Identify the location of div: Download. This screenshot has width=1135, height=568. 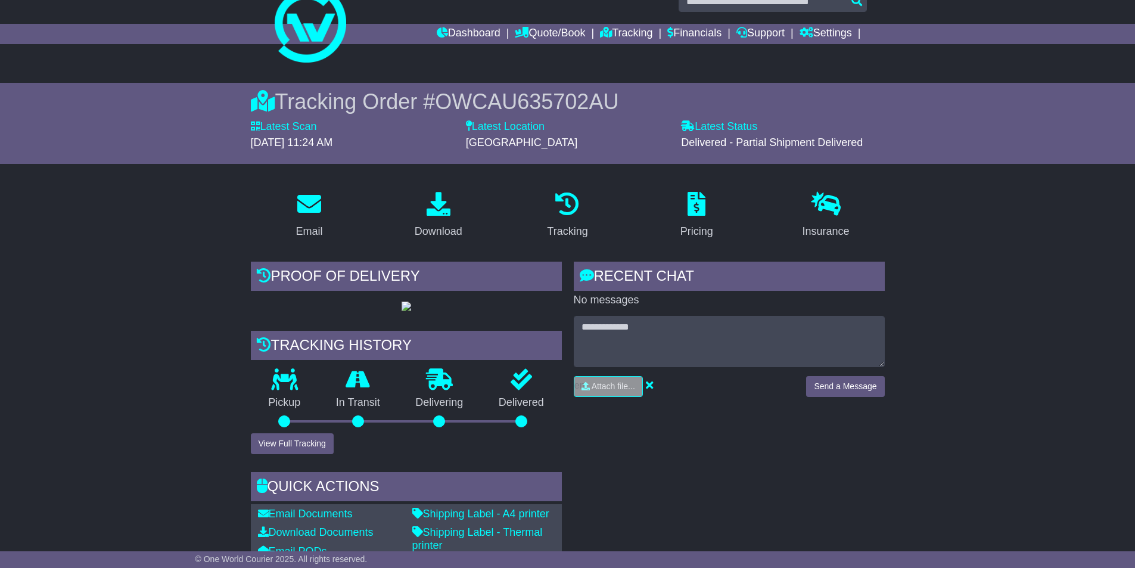
(439, 231).